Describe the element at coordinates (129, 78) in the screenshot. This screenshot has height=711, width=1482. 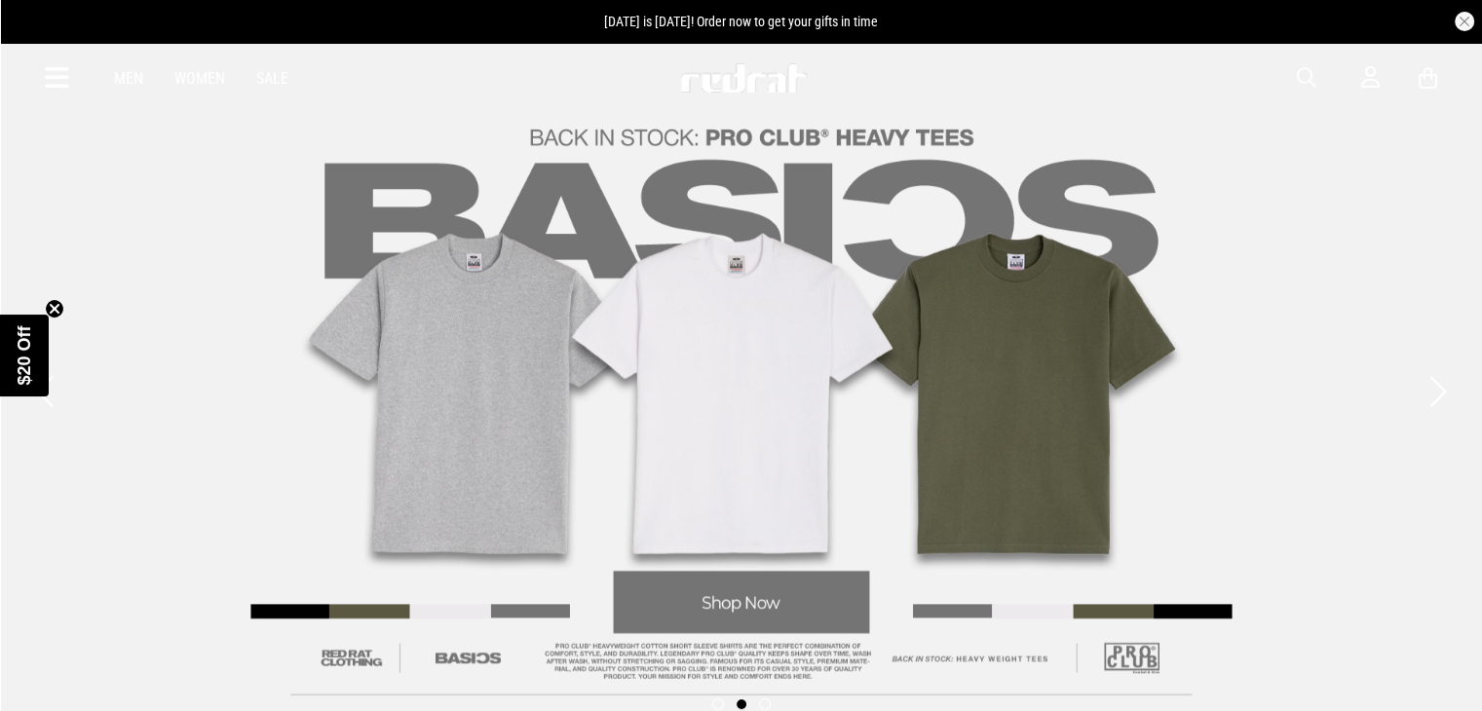
I see `a: Men` at that location.